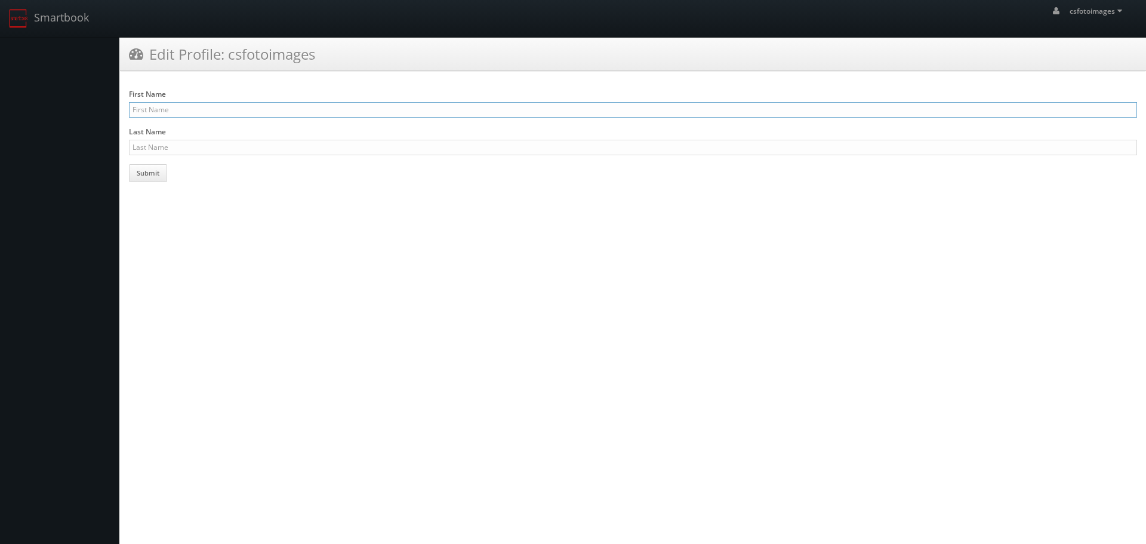  Describe the element at coordinates (19, 19) in the screenshot. I see `img: smartbook-logo.png` at that location.